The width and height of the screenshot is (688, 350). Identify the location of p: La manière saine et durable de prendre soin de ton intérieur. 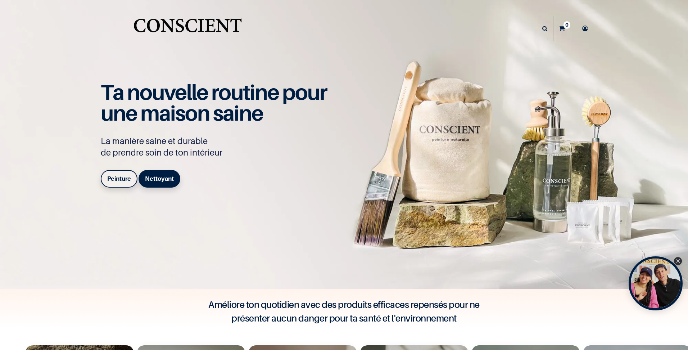
(218, 147).